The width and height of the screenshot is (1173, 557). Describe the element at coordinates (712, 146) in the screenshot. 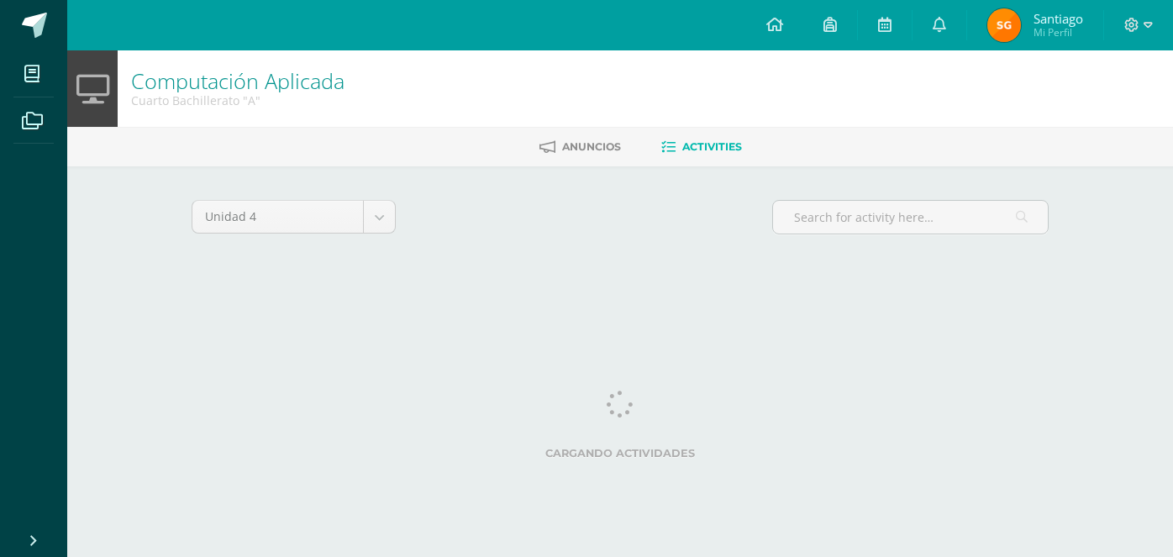

I see `span: Activities` at that location.